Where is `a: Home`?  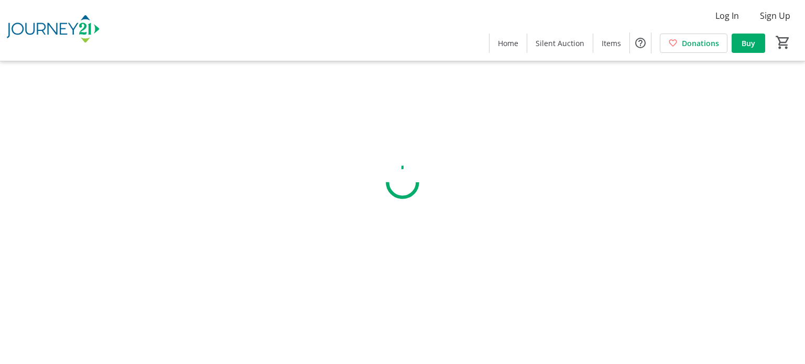 a: Home is located at coordinates (508, 43).